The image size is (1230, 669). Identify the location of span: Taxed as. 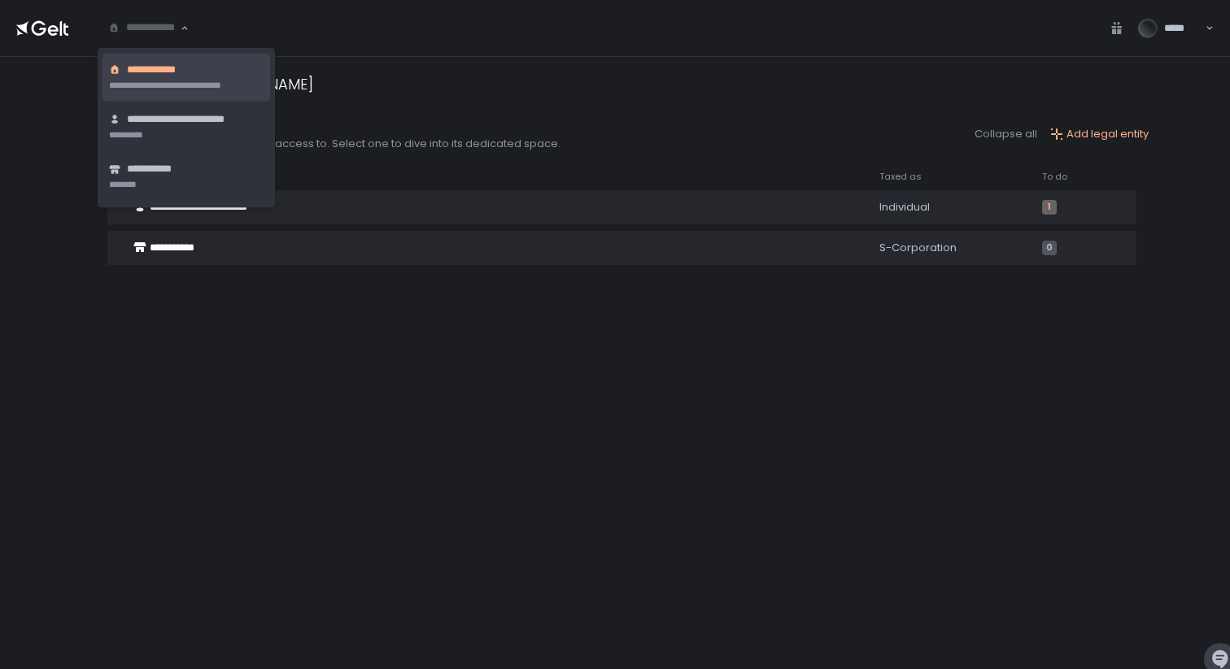
(900, 176).